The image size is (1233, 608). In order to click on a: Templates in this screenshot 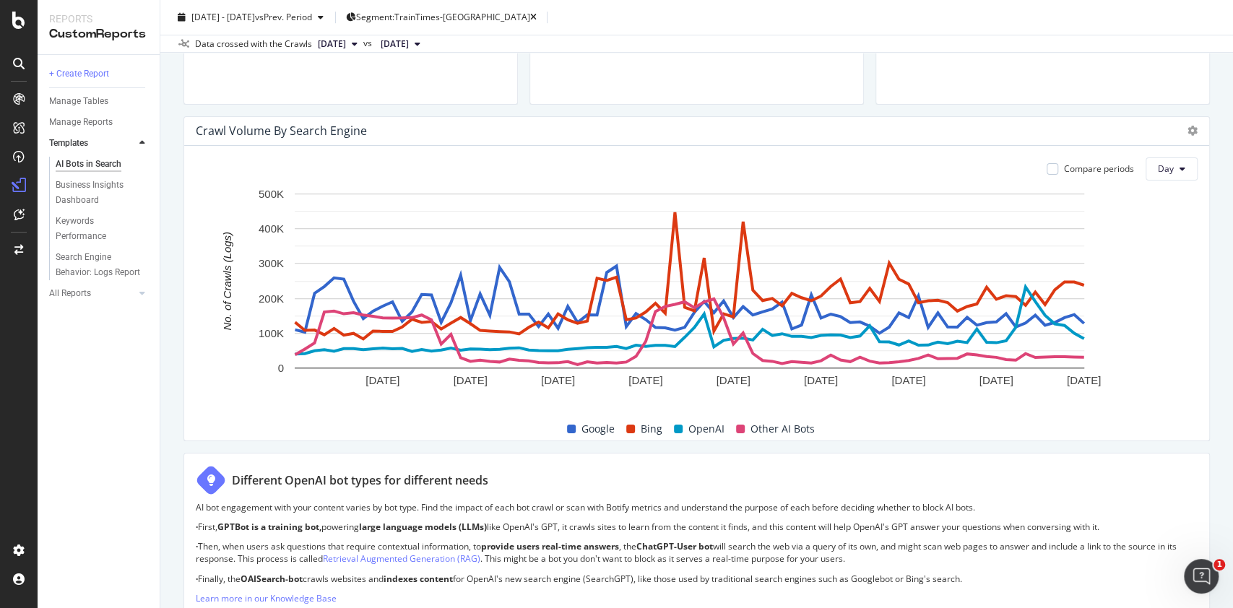, I will do `click(92, 143)`.